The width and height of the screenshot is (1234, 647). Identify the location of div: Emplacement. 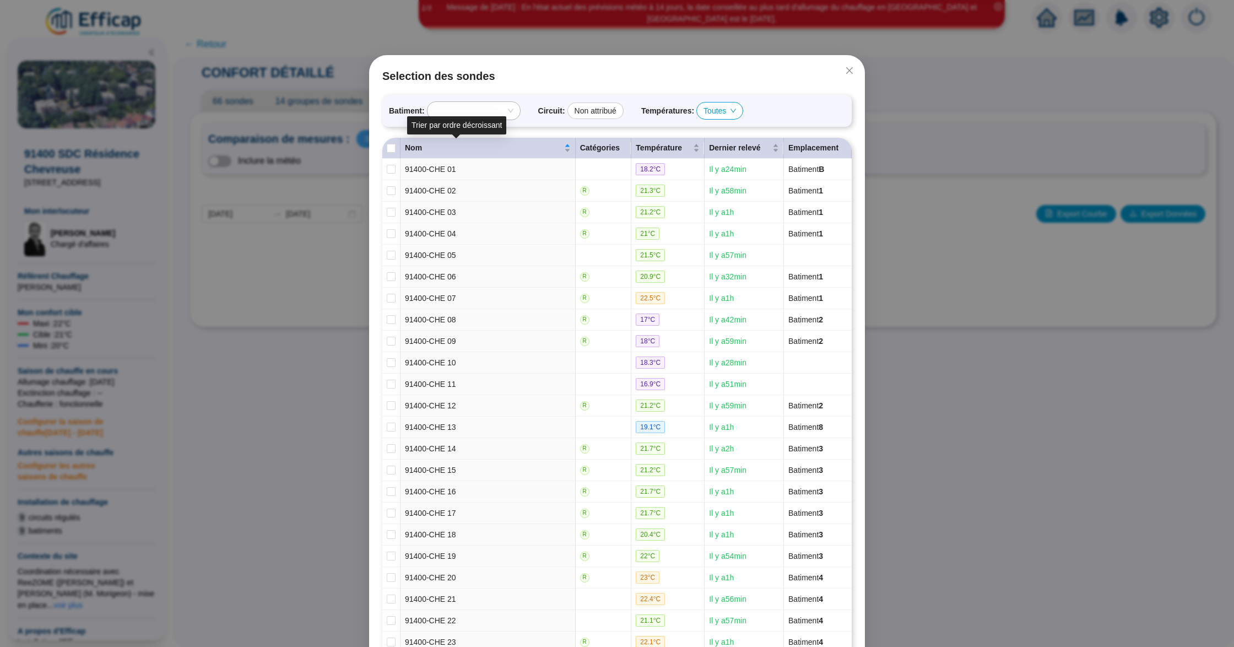
(817, 148).